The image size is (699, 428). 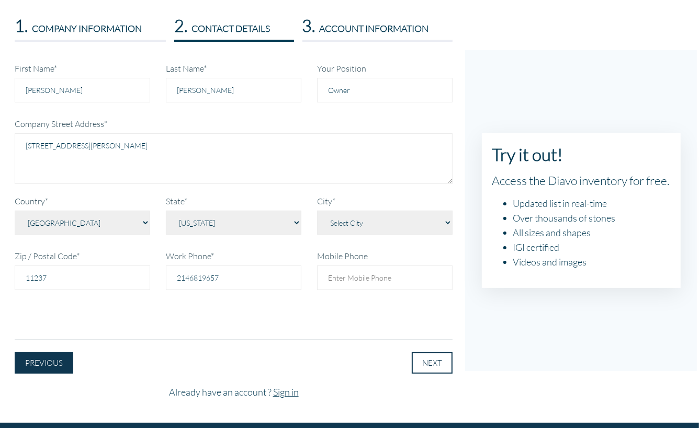 What do you see at coordinates (186, 68) in the screenshot?
I see `label: Last Name*` at bounding box center [186, 68].